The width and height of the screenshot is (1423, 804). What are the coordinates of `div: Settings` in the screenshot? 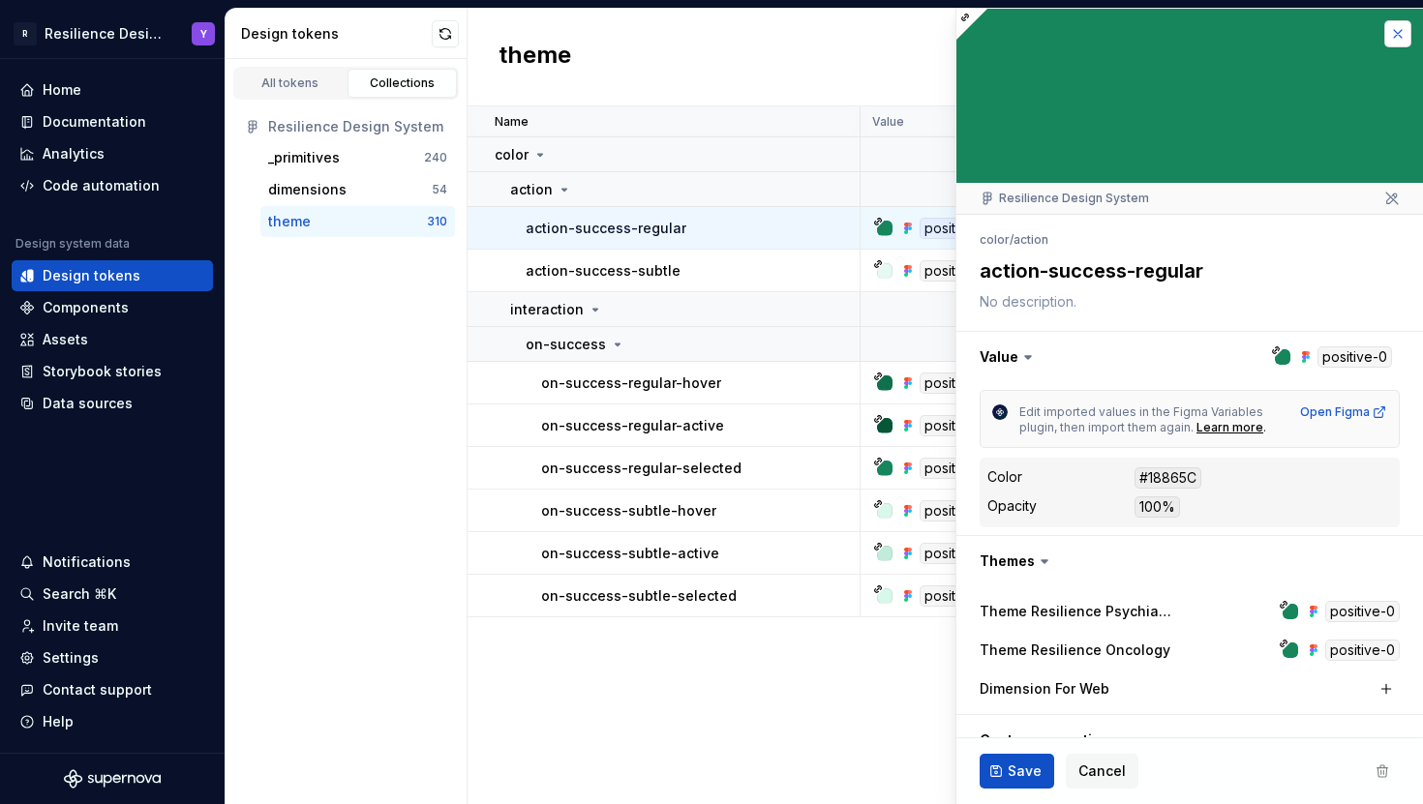 It's located at (71, 658).